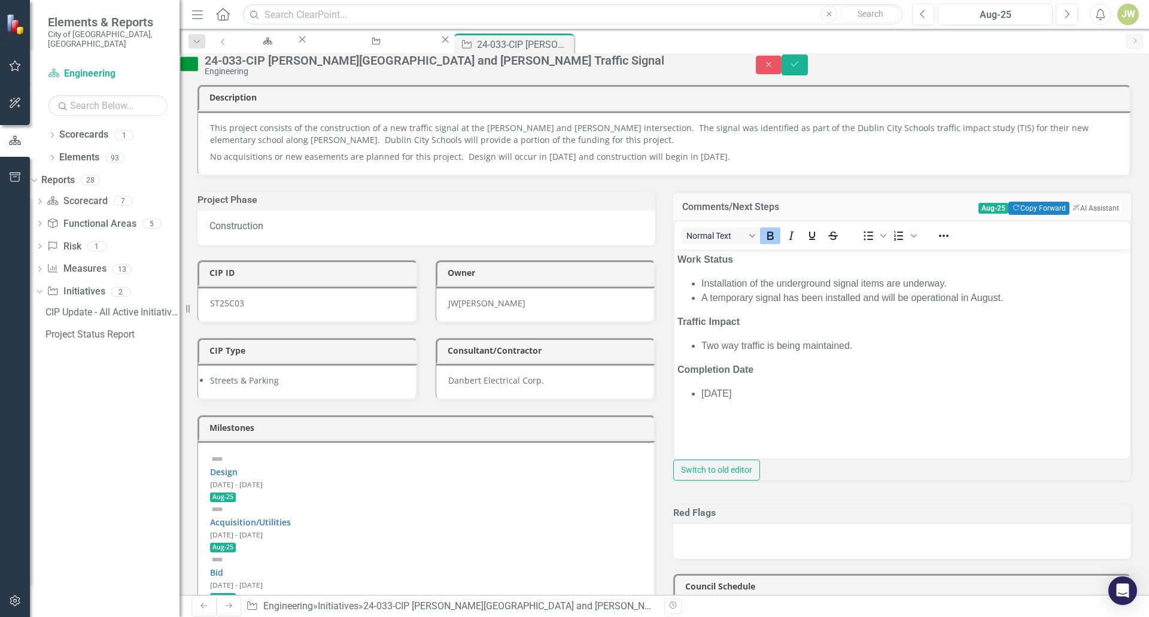  What do you see at coordinates (1095, 208) in the screenshot?
I see `button: AI Assistant` at bounding box center [1095, 208].